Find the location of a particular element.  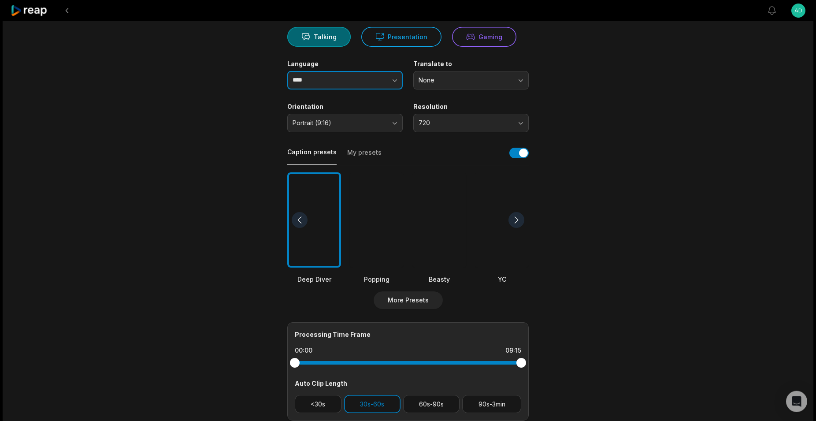

button: Talking is located at coordinates (319, 37).